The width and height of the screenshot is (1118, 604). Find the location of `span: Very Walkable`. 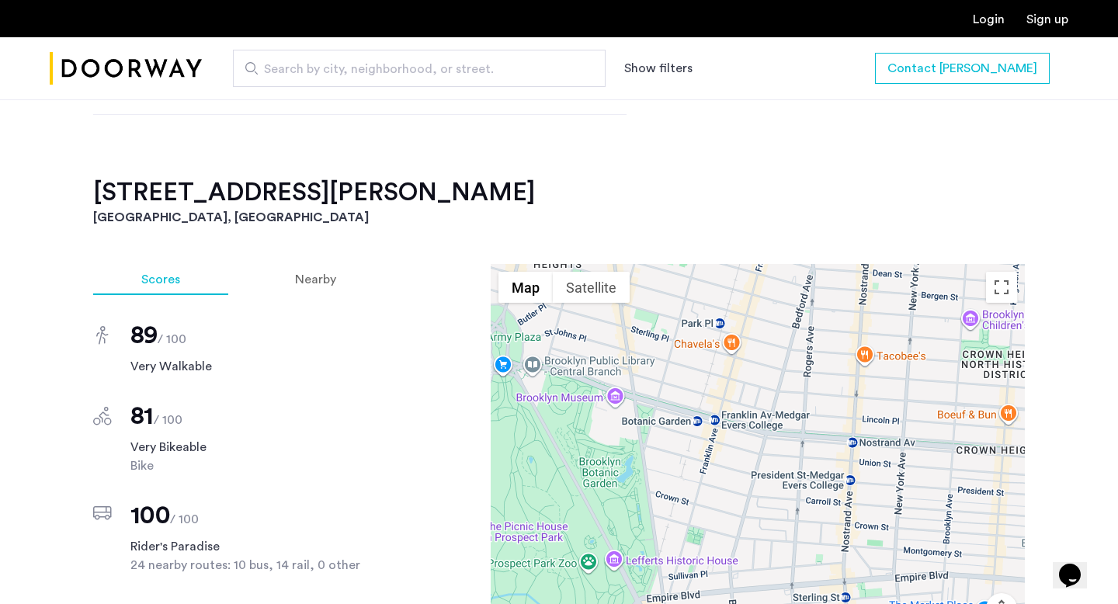

span: Very Walkable is located at coordinates (257, 367).